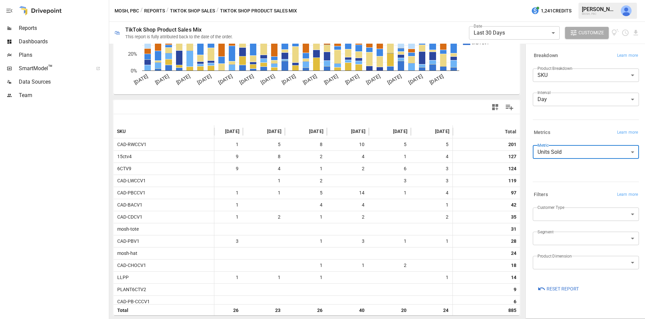 This screenshot has width=645, height=319. Describe the element at coordinates (127, 11) in the screenshot. I see `button: MOSH, PBC` at that location.